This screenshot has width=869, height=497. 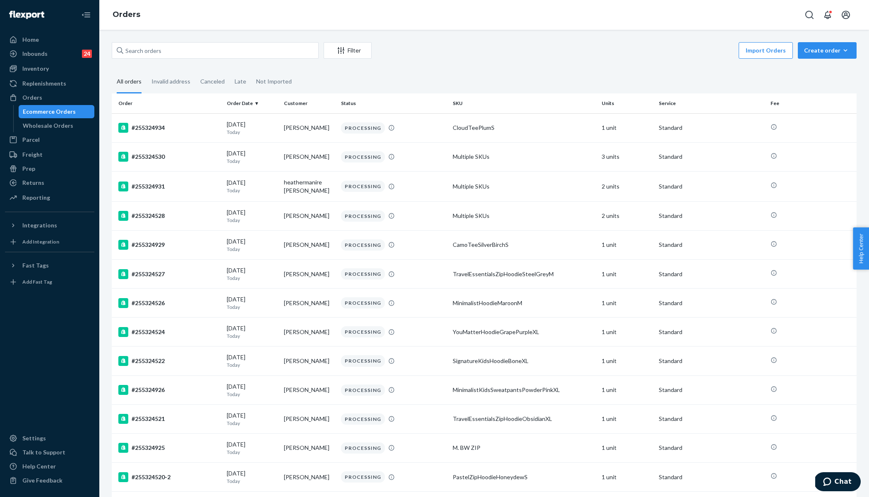 What do you see at coordinates (129, 82) in the screenshot?
I see `div: All orders` at bounding box center [129, 82].